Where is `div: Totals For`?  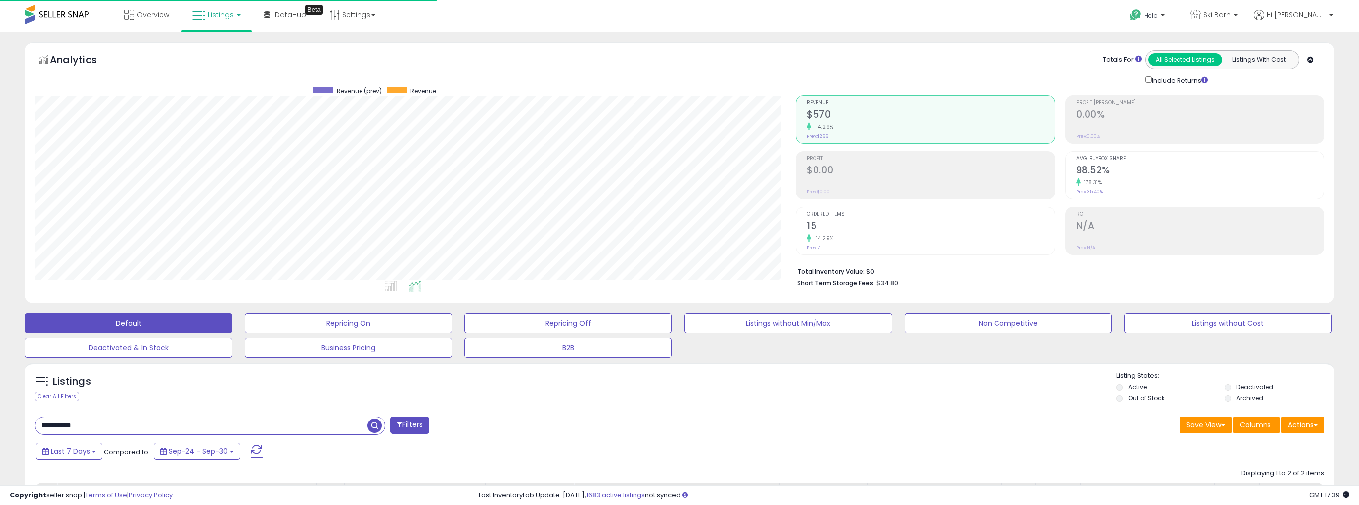
div: Totals For is located at coordinates (1122, 60).